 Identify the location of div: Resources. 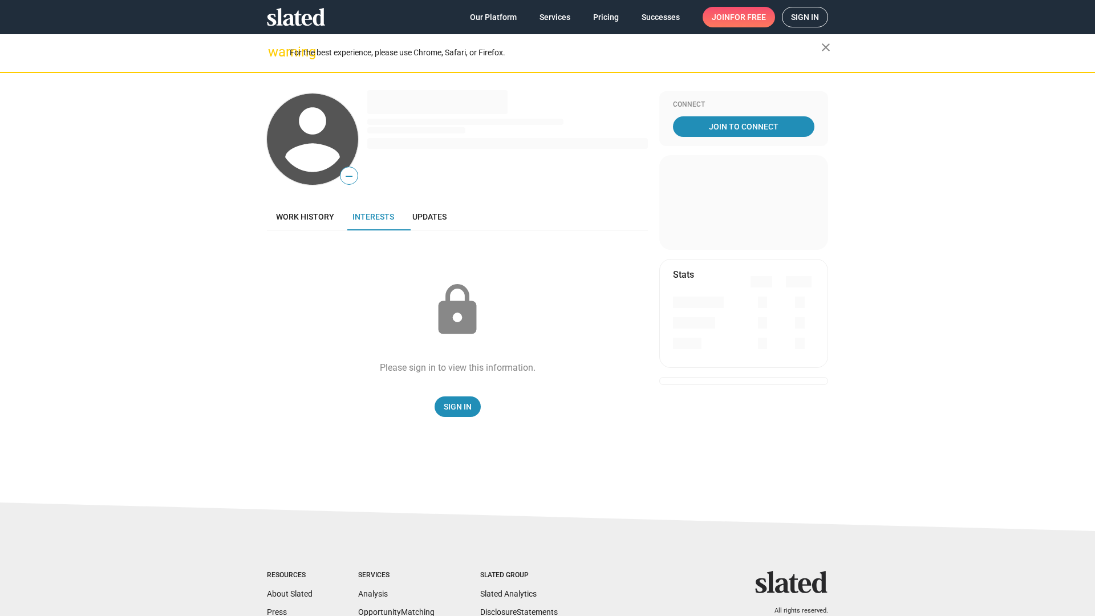
(290, 576).